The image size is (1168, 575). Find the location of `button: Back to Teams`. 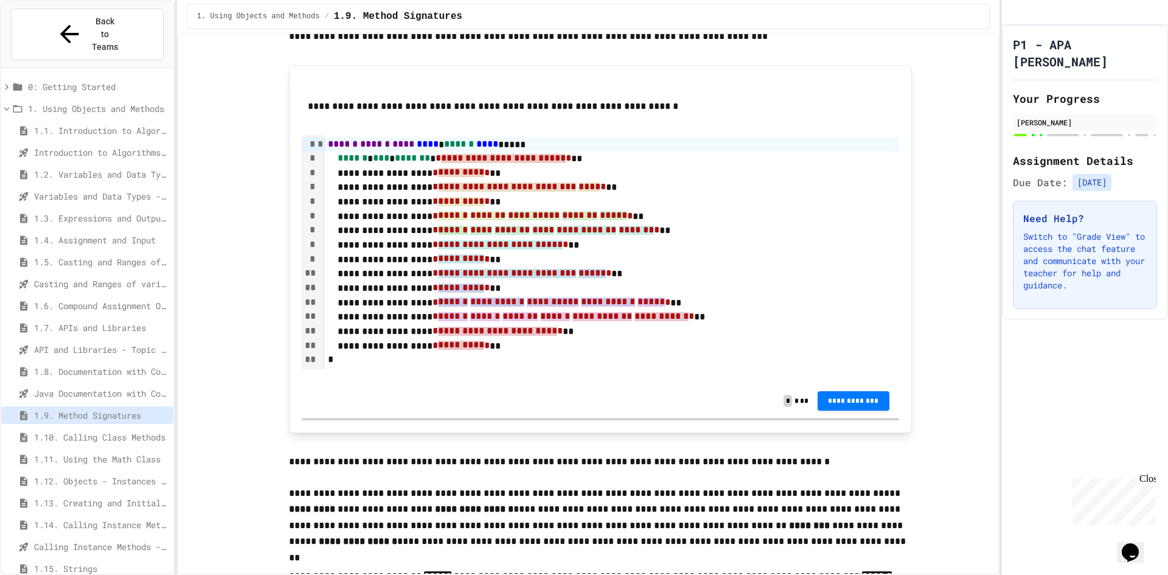

button: Back to Teams is located at coordinates (87, 34).